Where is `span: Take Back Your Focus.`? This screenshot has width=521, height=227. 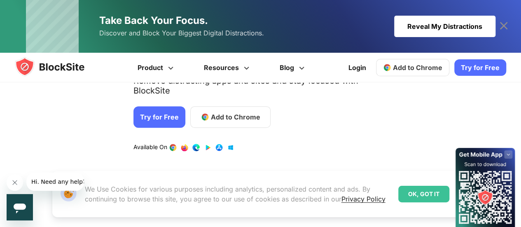 span: Take Back Your Focus. is located at coordinates (154, 20).